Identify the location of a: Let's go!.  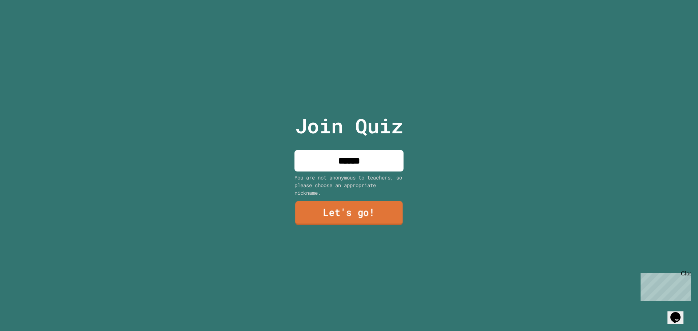
(349, 213).